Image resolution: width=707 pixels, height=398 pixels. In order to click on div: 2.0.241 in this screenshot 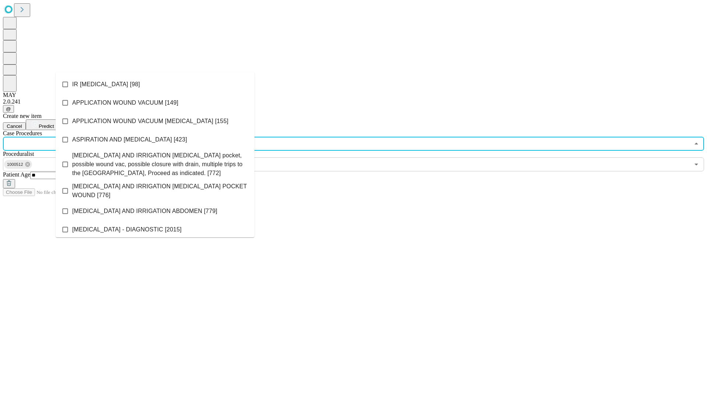, I will do `click(353, 102)`.